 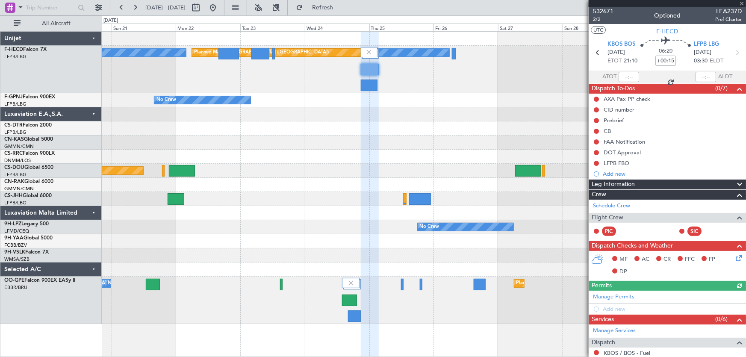 What do you see at coordinates (725, 77) in the screenshot?
I see `span: ALDT` at bounding box center [725, 77].